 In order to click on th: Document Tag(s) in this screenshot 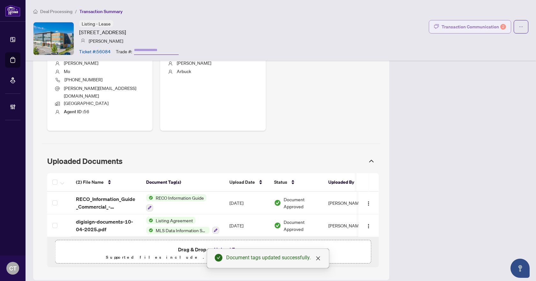, I will do `click(183, 183)`.